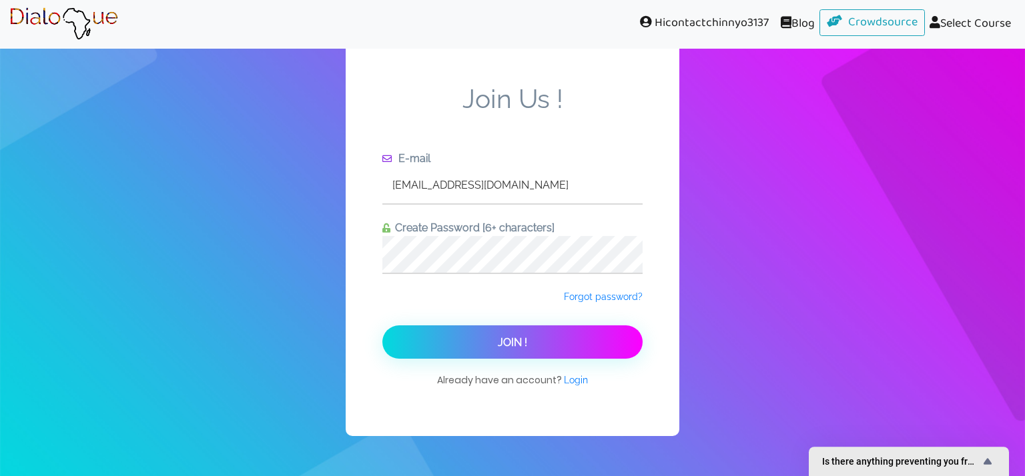 This screenshot has height=476, width=1025. Describe the element at coordinates (576, 380) in the screenshot. I see `span: Login` at that location.